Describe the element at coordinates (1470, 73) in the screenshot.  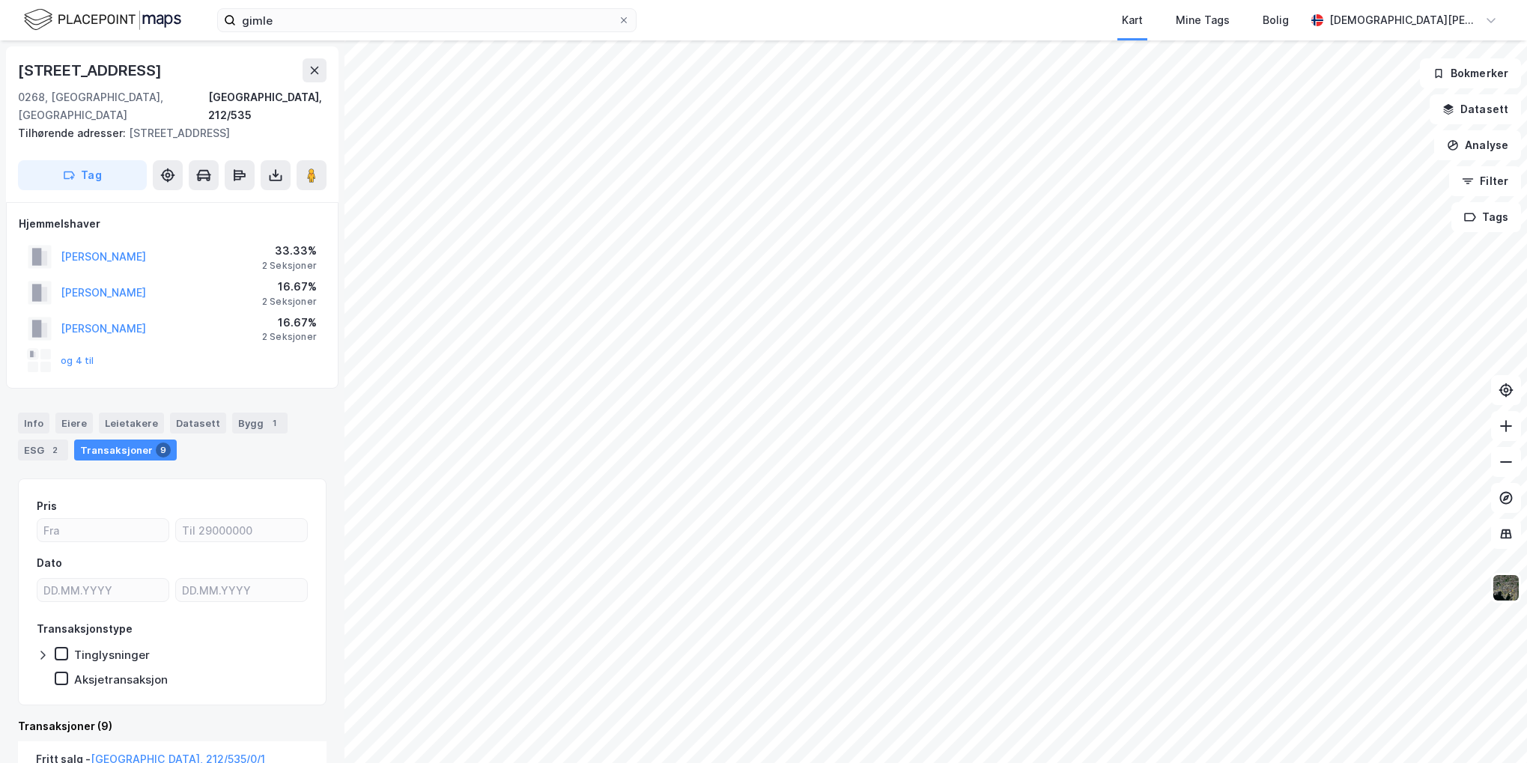
I see `button: Bokmerker` at that location.